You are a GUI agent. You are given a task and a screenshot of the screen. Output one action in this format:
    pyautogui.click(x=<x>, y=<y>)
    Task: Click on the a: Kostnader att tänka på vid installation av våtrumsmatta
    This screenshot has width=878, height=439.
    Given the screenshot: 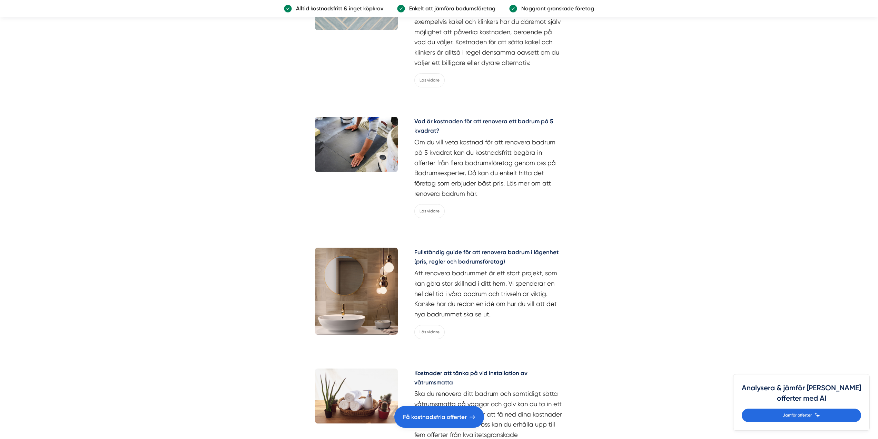 What is the action you would take?
    pyautogui.click(x=489, y=378)
    